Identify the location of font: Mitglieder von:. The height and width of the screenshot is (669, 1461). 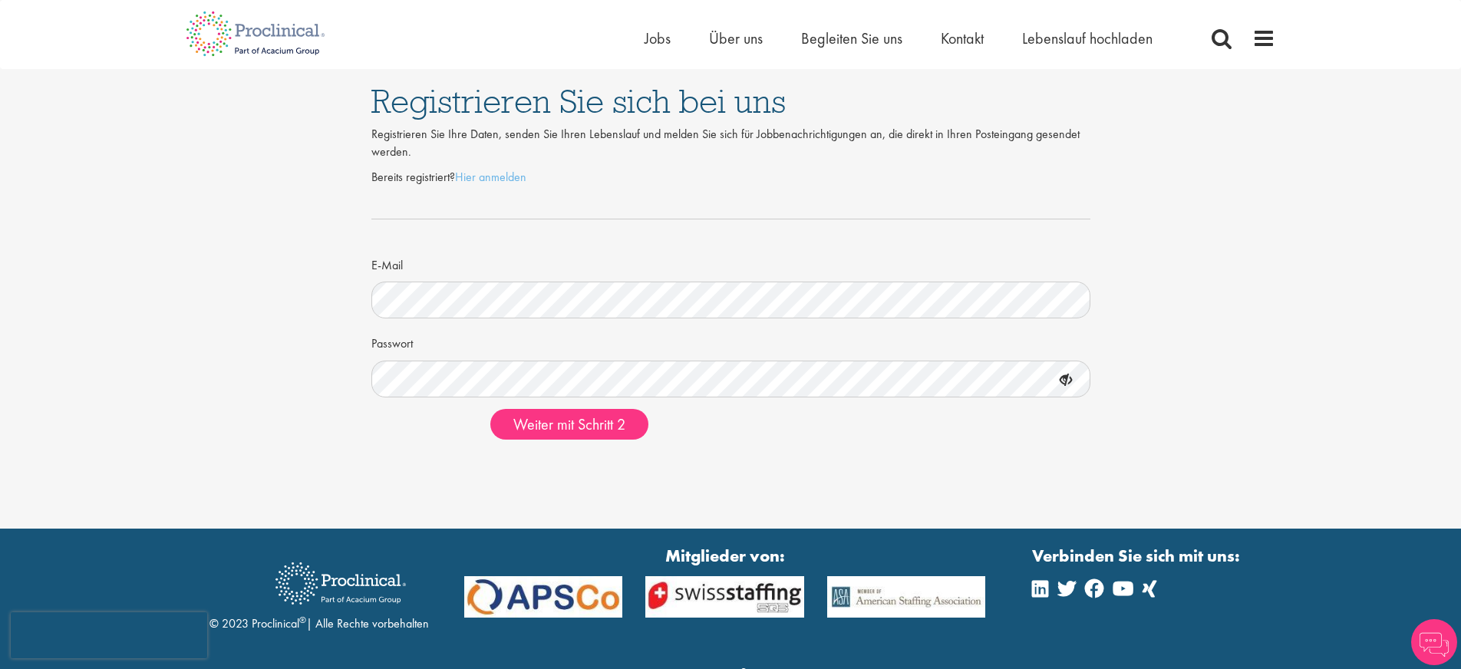
(725, 555).